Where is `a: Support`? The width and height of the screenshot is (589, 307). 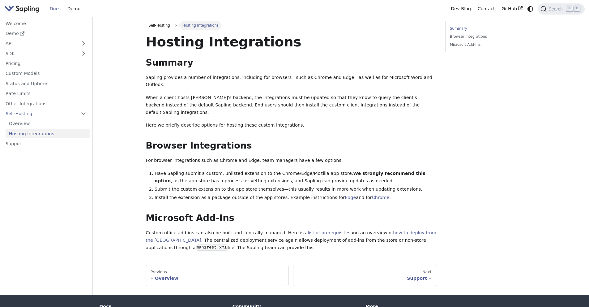
a: Support is located at coordinates (46, 143).